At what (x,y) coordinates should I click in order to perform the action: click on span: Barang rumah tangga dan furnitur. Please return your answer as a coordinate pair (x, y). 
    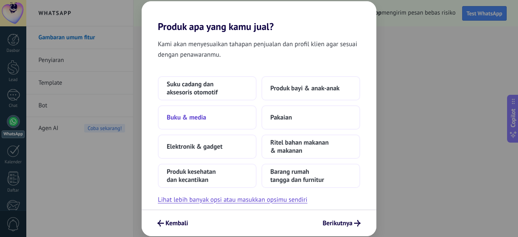
    Looking at the image, I should click on (311, 176).